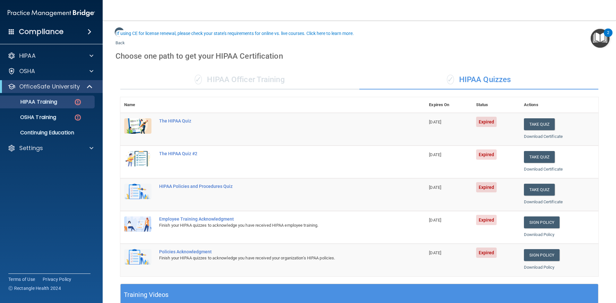 Image resolution: width=616 pixels, height=303 pixels. What do you see at coordinates (57, 279) in the screenshot?
I see `a: Privacy Policy` at bounding box center [57, 279].